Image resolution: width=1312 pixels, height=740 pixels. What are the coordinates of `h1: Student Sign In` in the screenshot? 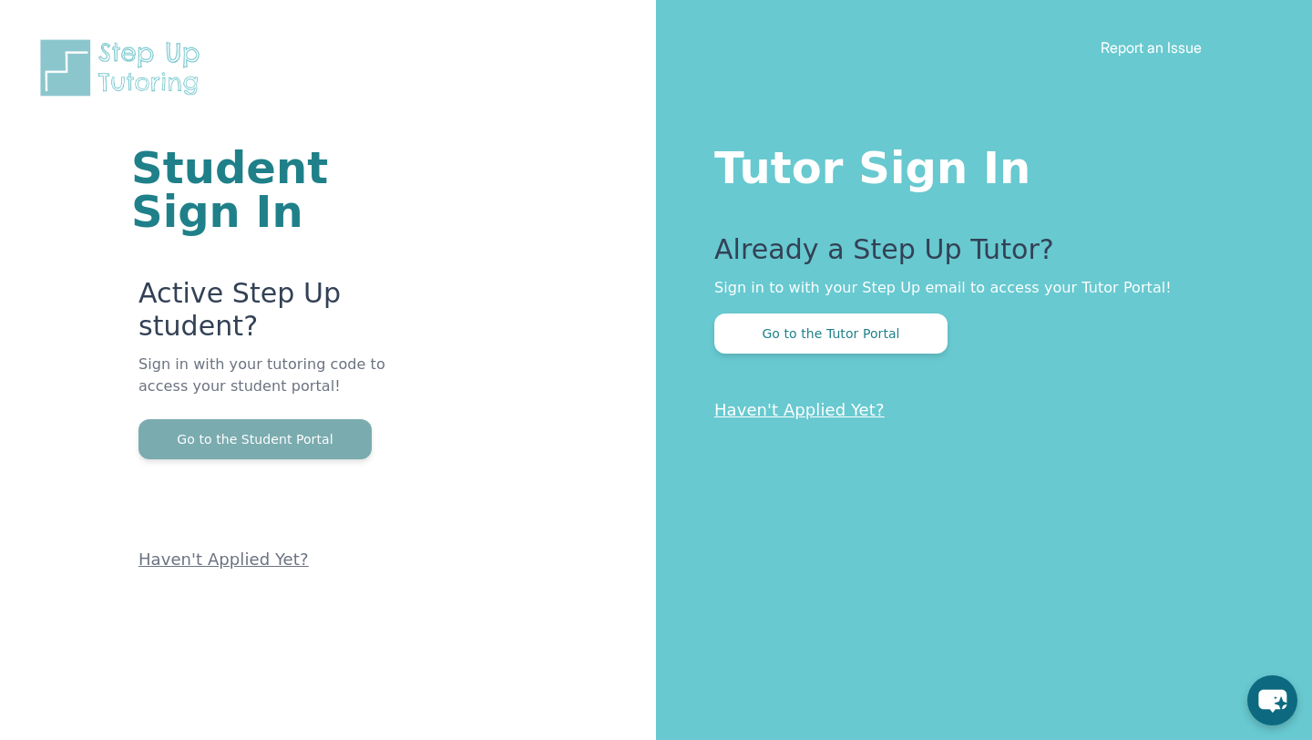 It's located at (284, 189).